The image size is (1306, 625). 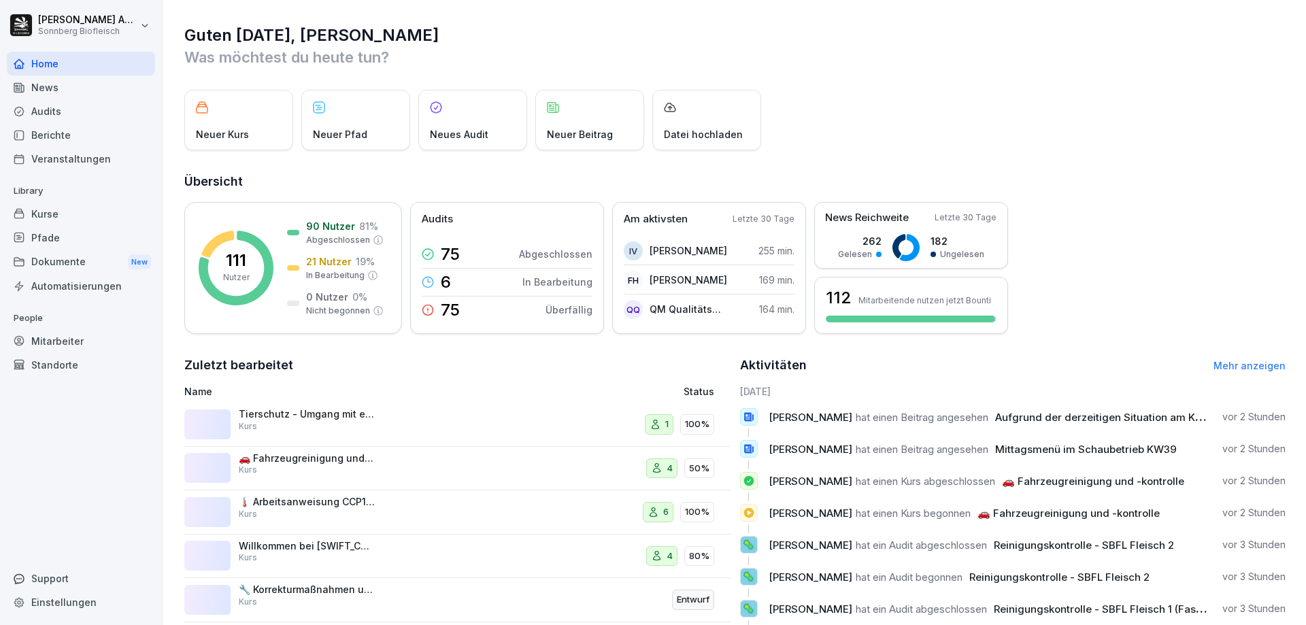 I want to click on p: Abgeschlossen, so click(x=556, y=254).